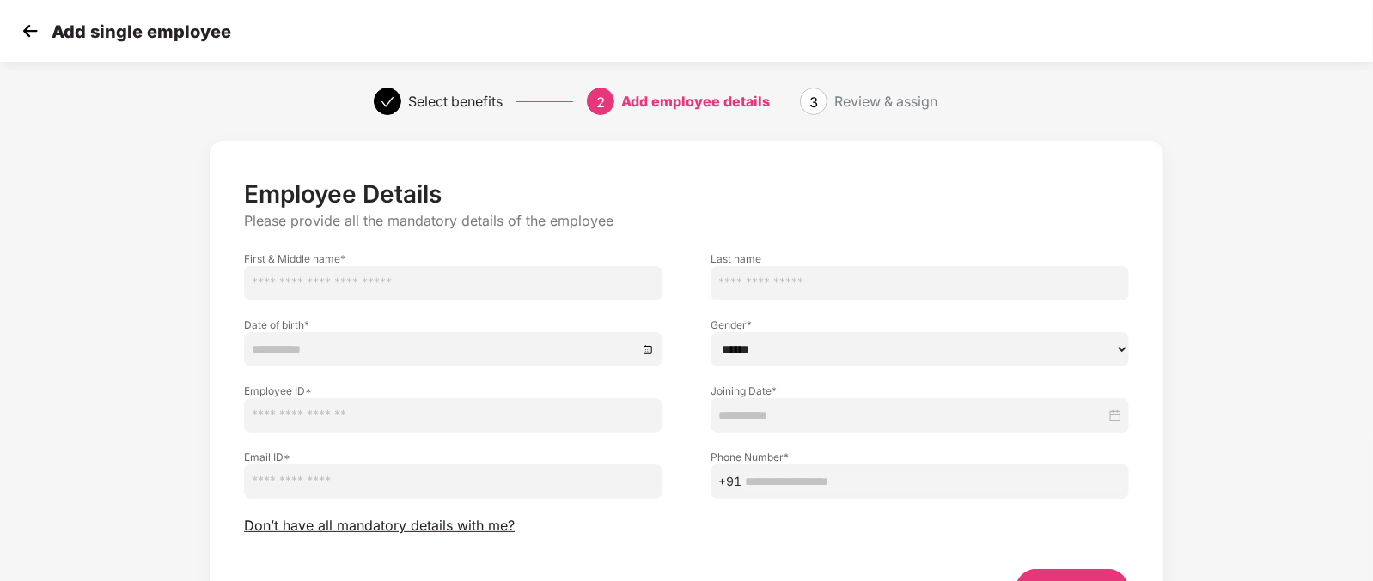 The height and width of the screenshot is (581, 1373). What do you see at coordinates (379, 526) in the screenshot?
I see `span: Don’t have all mandatory details with me?` at bounding box center [379, 526].